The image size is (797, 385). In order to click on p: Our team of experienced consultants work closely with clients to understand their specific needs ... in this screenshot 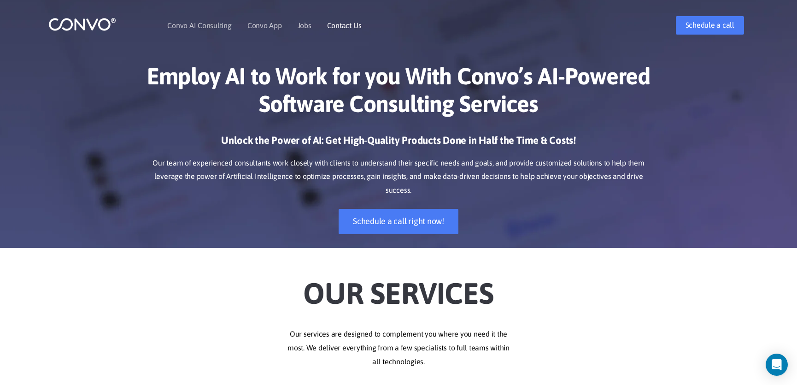, I will do `click(399, 177)`.